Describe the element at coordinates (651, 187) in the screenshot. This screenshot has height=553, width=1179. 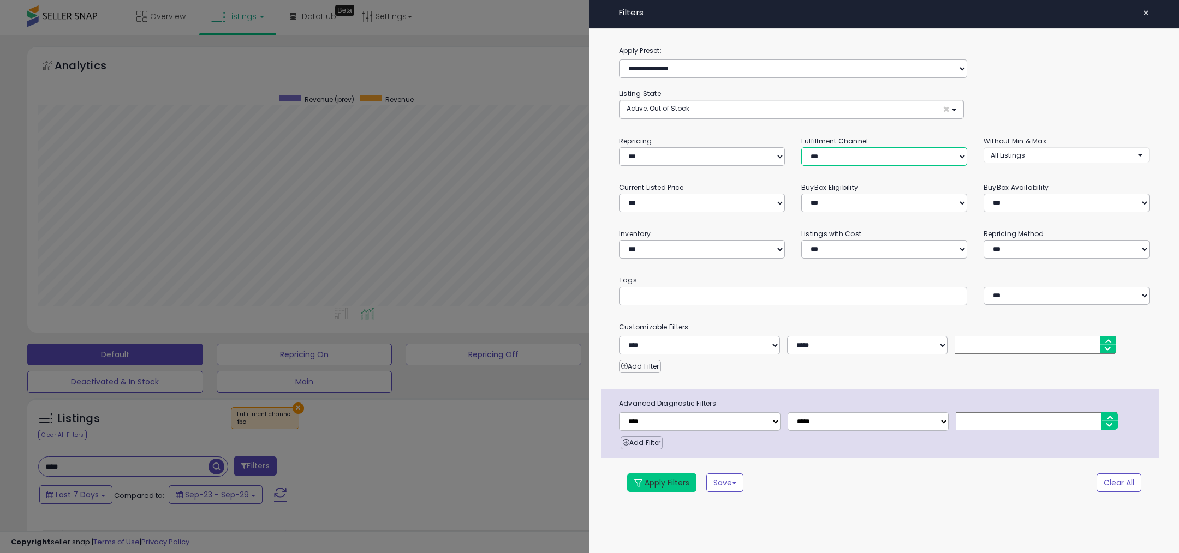
I see `small: Current Listed Price` at that location.